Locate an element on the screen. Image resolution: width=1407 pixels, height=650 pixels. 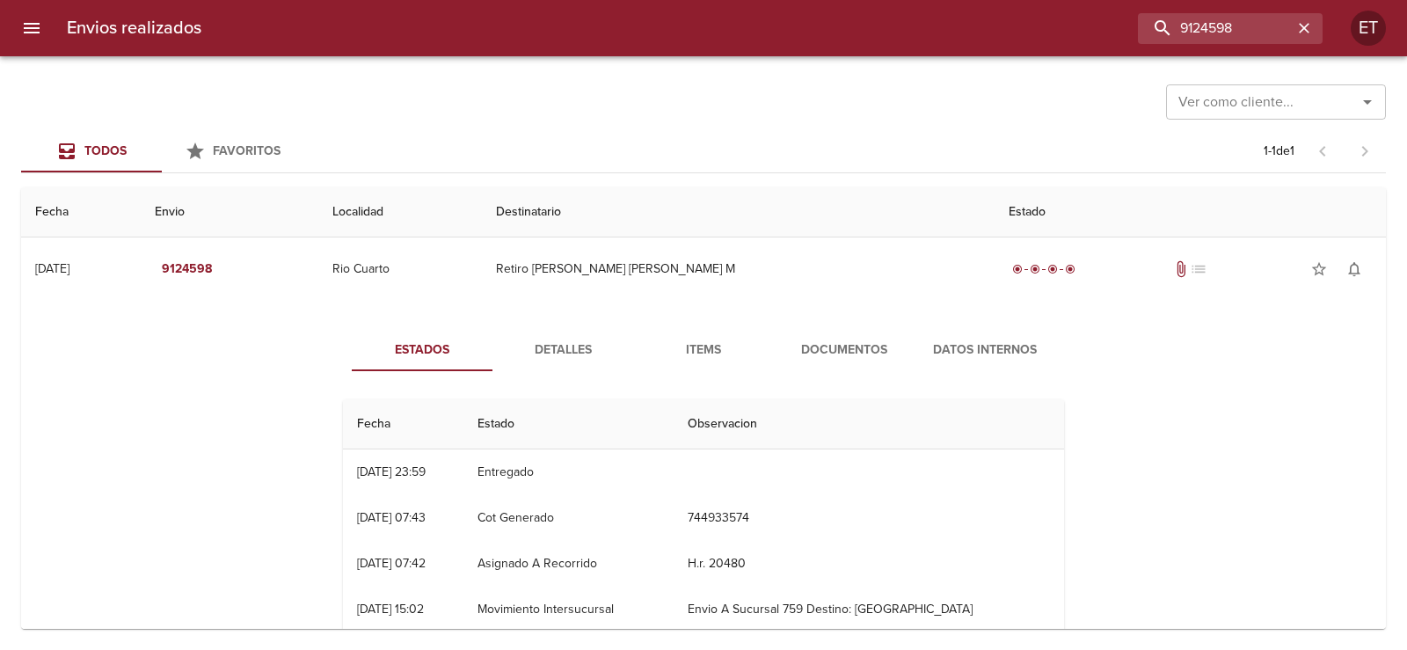
button: 9124598 is located at coordinates (186, 269).